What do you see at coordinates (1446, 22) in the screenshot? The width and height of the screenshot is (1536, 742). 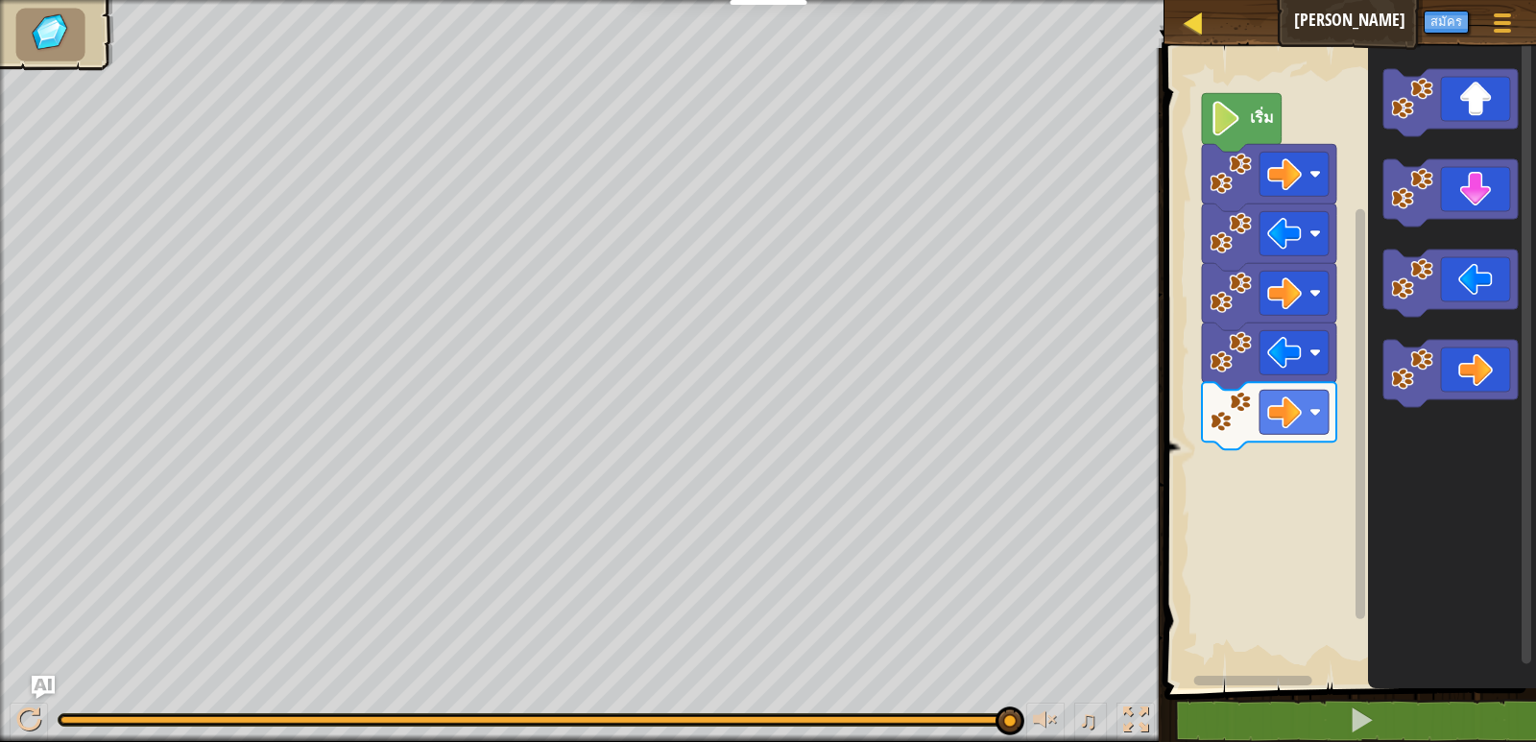 I see `button: สมัคร` at bounding box center [1446, 22].